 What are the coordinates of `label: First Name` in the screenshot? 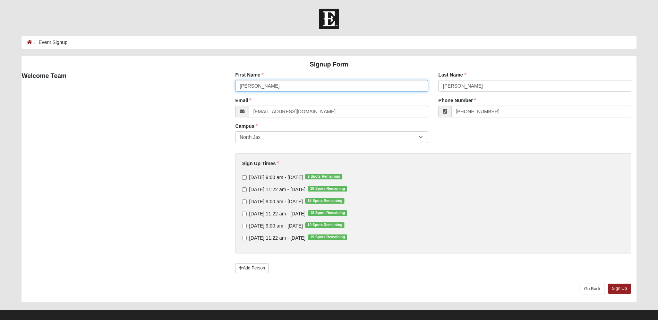 It's located at (249, 75).